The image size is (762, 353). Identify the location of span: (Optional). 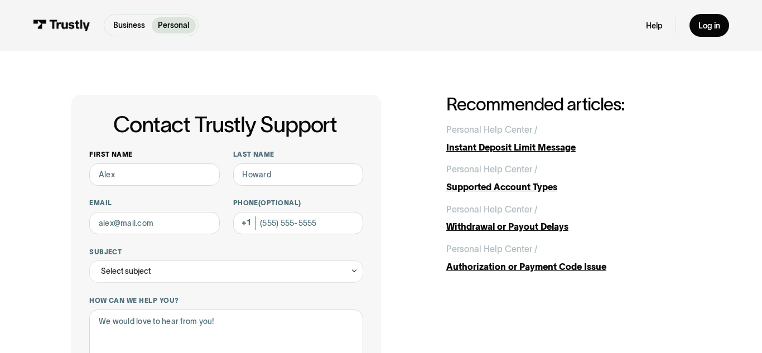
(279, 202).